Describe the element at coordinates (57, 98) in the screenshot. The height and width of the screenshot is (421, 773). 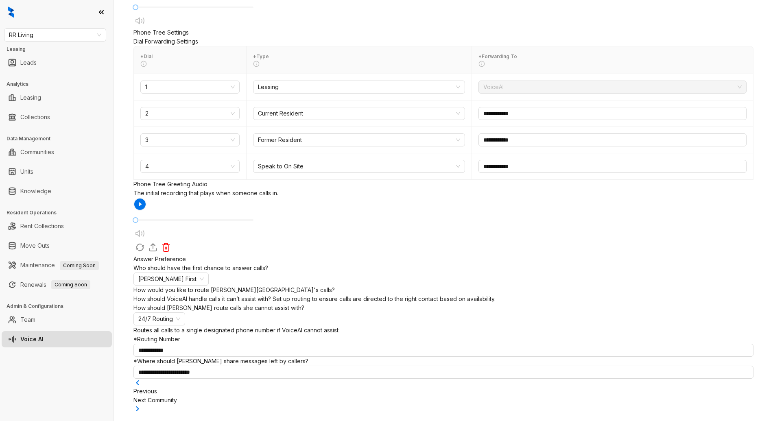
I see `li: Leasing` at that location.